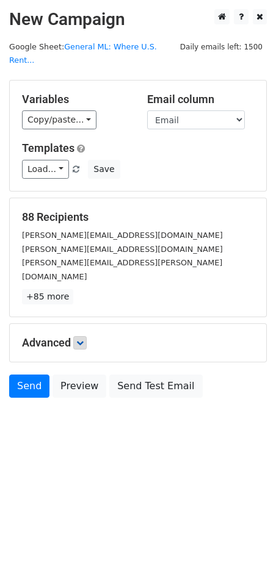 The width and height of the screenshot is (276, 574). What do you see at coordinates (221, 46) in the screenshot?
I see `a: Daily emails left: 1500` at bounding box center [221, 46].